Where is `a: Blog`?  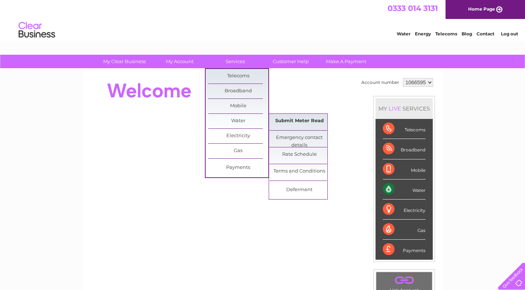
a: Blog is located at coordinates (467, 34).